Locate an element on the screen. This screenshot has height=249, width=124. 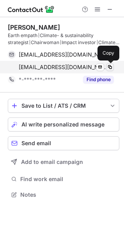
img: ContactOut v5.3.10 is located at coordinates (31, 9).